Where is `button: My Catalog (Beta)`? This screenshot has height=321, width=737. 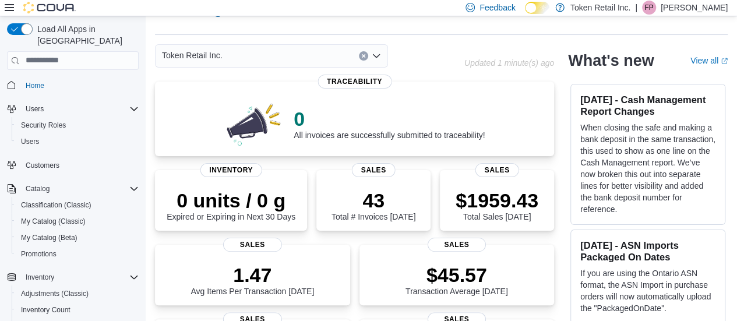
button: My Catalog (Beta) is located at coordinates (77, 238).